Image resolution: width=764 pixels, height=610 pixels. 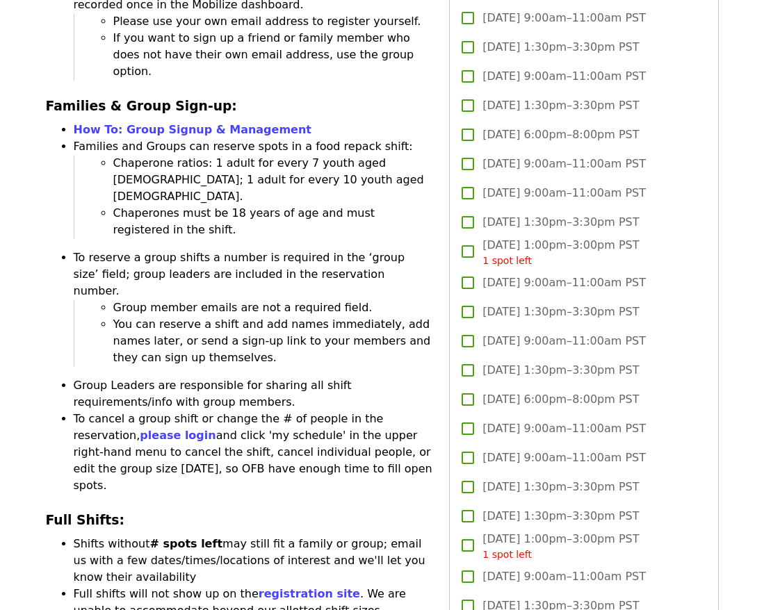 I want to click on li: To reserve a group shifts a number is required in the ‘group size’ field; group leaders are inclu..., so click(x=253, y=308).